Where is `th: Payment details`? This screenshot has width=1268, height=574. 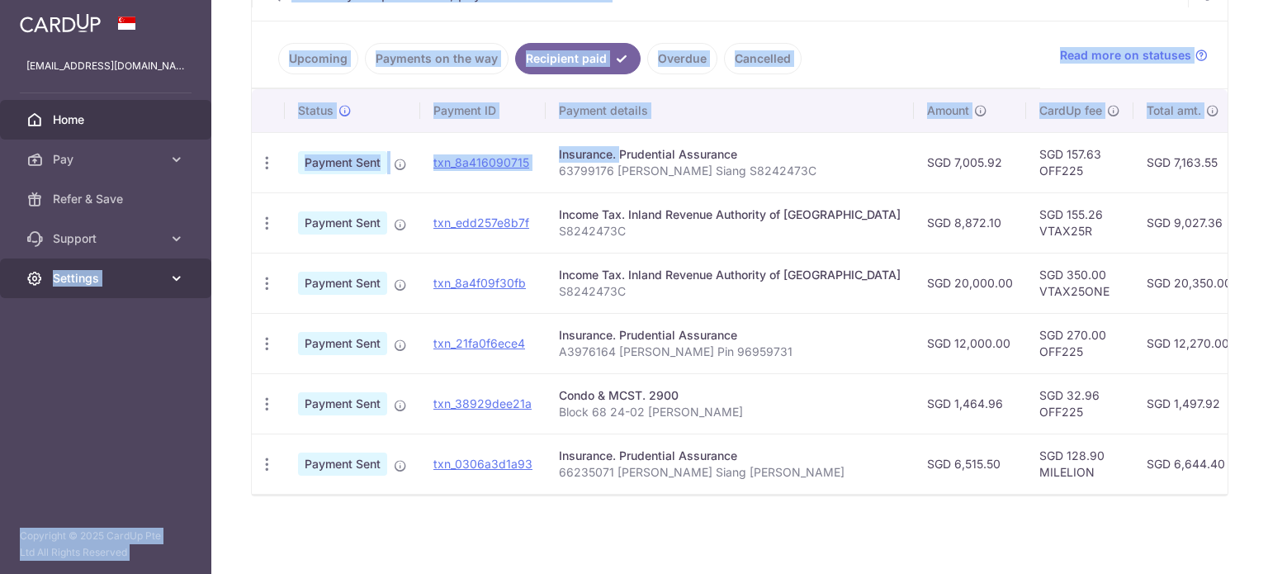 th: Payment details is located at coordinates (730, 111).